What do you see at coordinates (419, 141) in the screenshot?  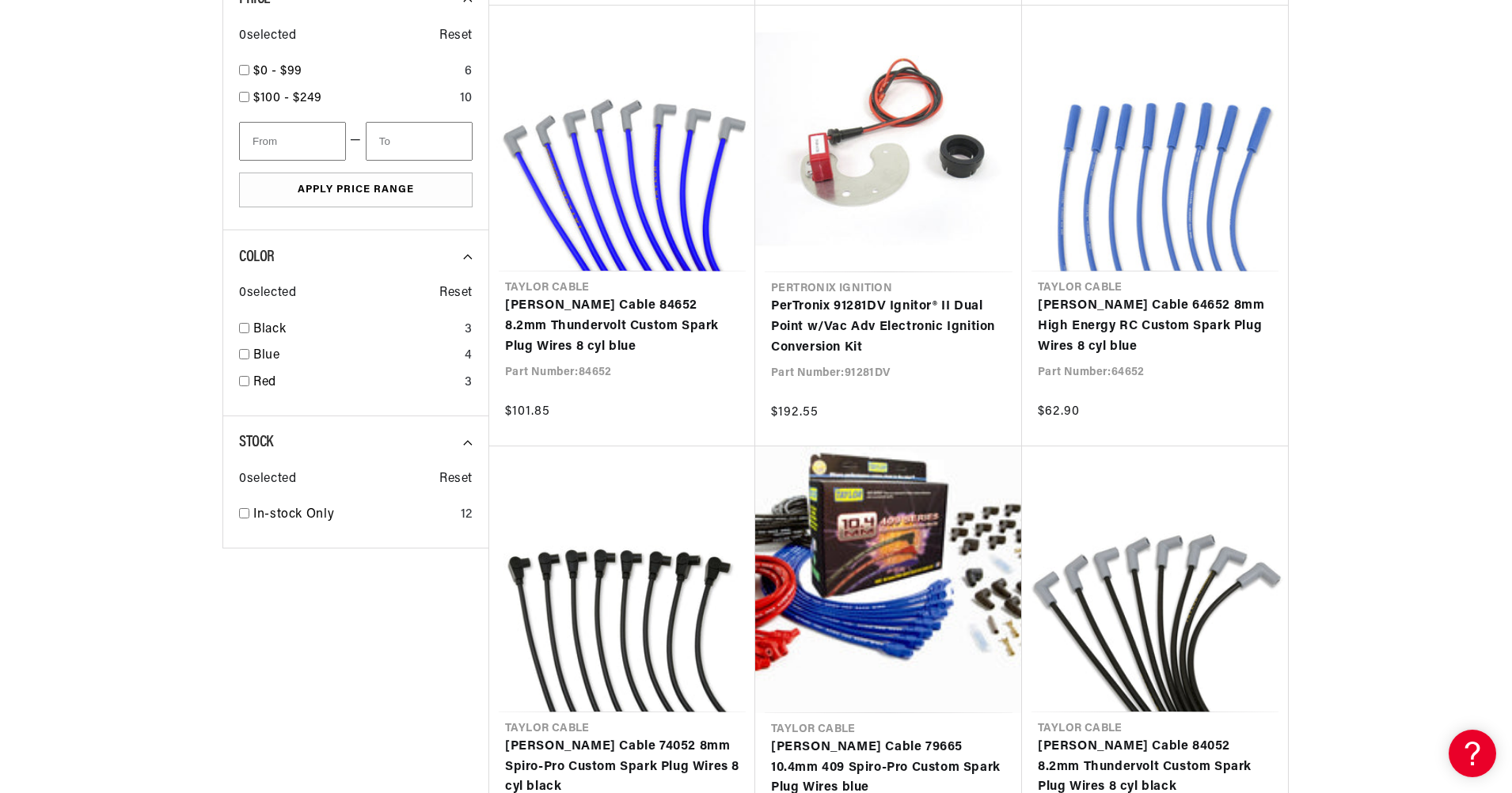 I see `input: To` at bounding box center [419, 141].